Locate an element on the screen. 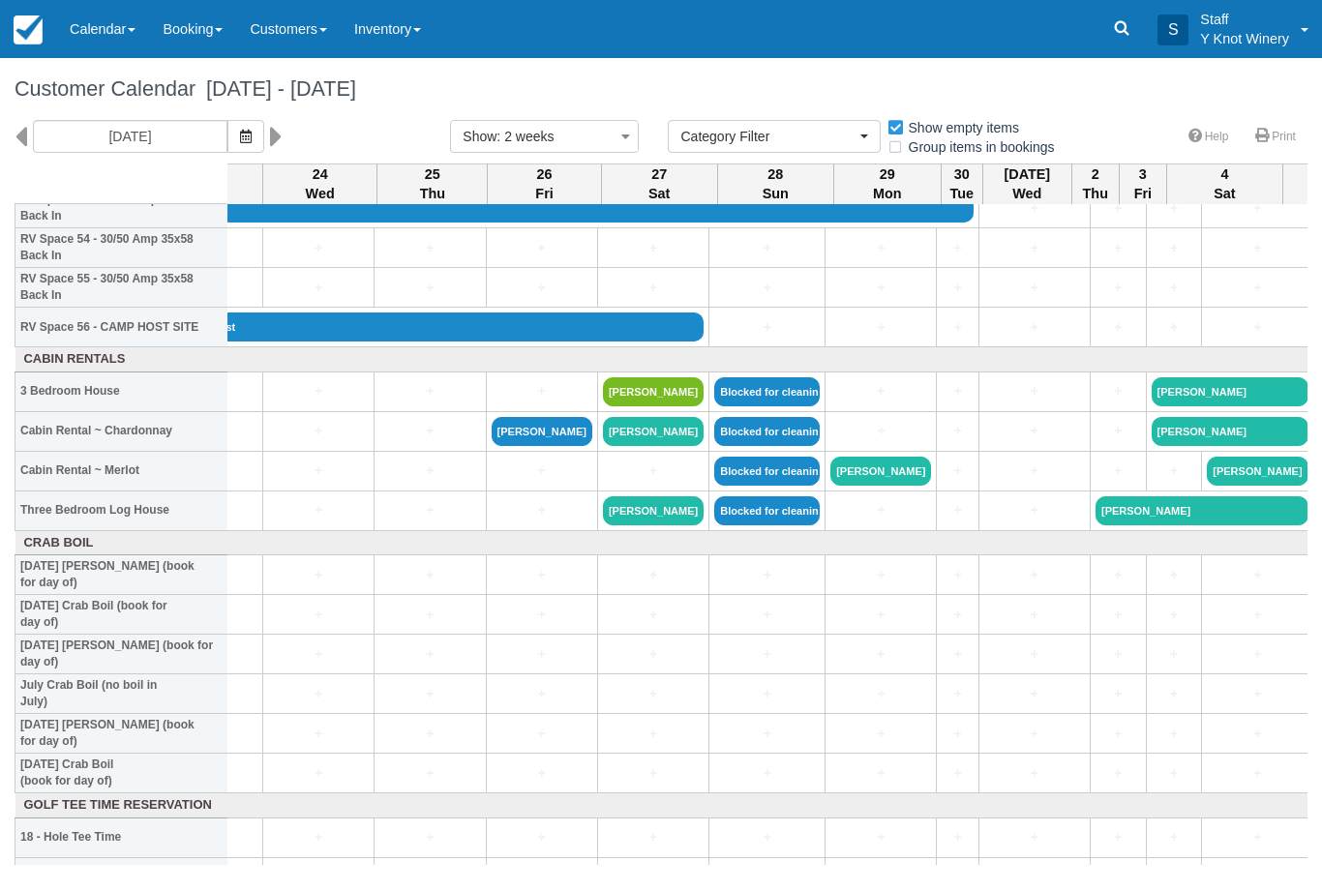 This screenshot has height=891, width=1322. th: 18 - Hole Tee Time is located at coordinates (122, 837).